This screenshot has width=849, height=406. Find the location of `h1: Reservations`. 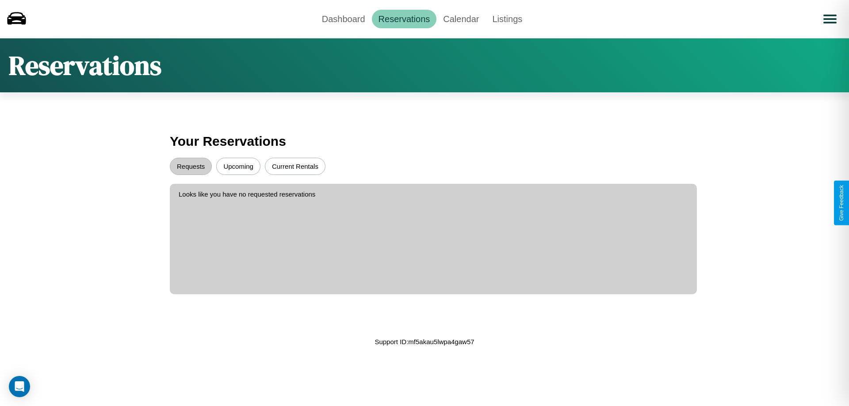

h1: Reservations is located at coordinates (85, 65).